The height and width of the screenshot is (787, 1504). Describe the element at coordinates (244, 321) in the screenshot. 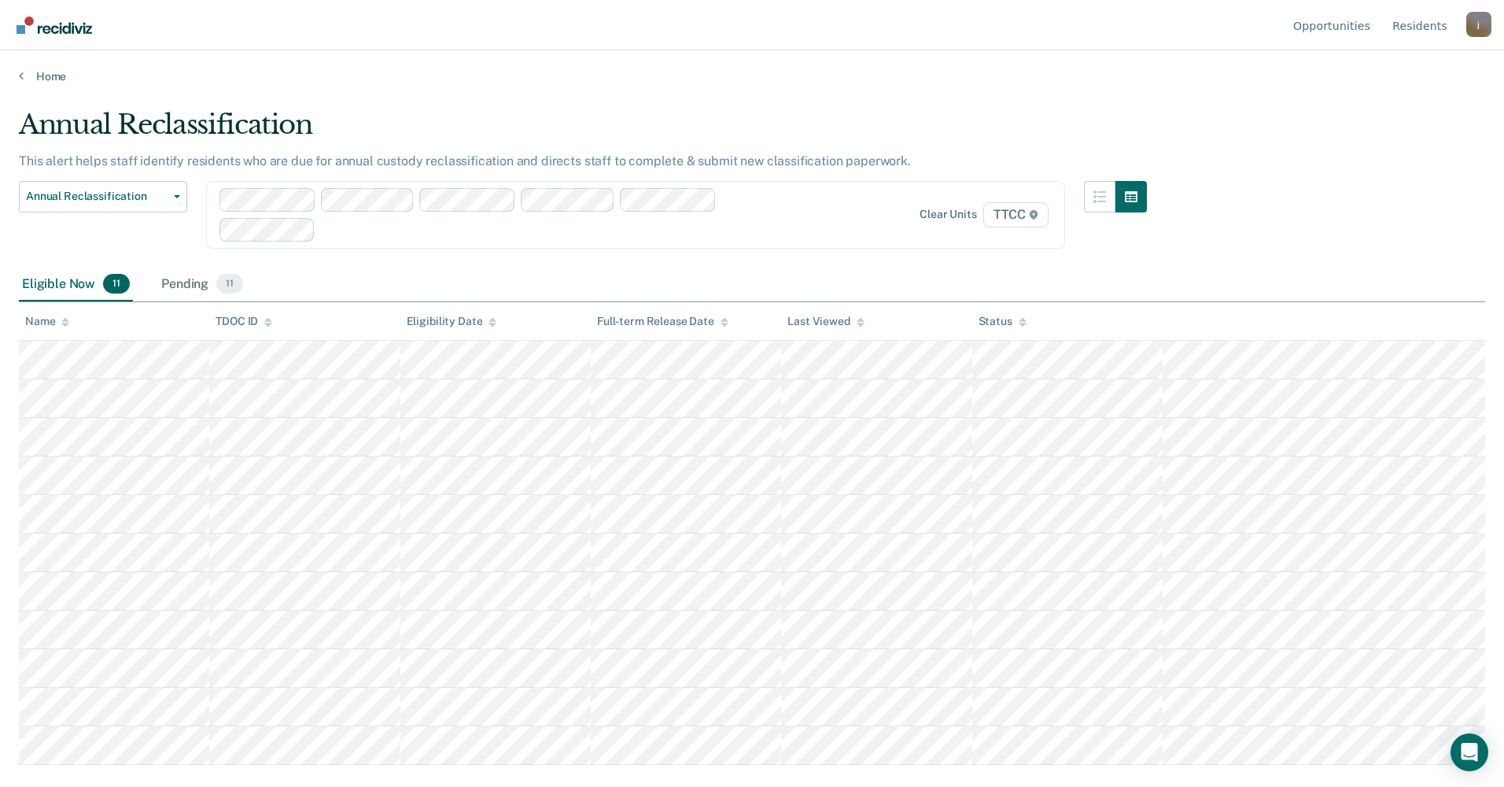

I see `div: TDOC ID` at that location.